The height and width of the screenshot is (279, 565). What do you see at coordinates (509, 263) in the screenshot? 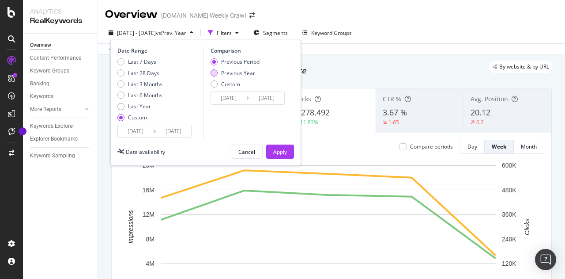
I see `text: 120K` at bounding box center [509, 263].